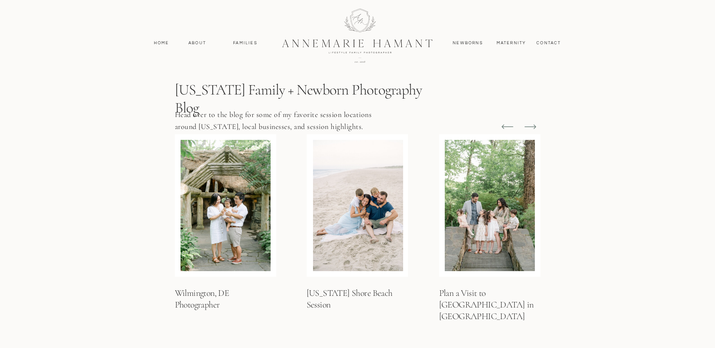 This screenshot has width=715, height=348. Describe the element at coordinates (549, 43) in the screenshot. I see `nav: contact` at that location.